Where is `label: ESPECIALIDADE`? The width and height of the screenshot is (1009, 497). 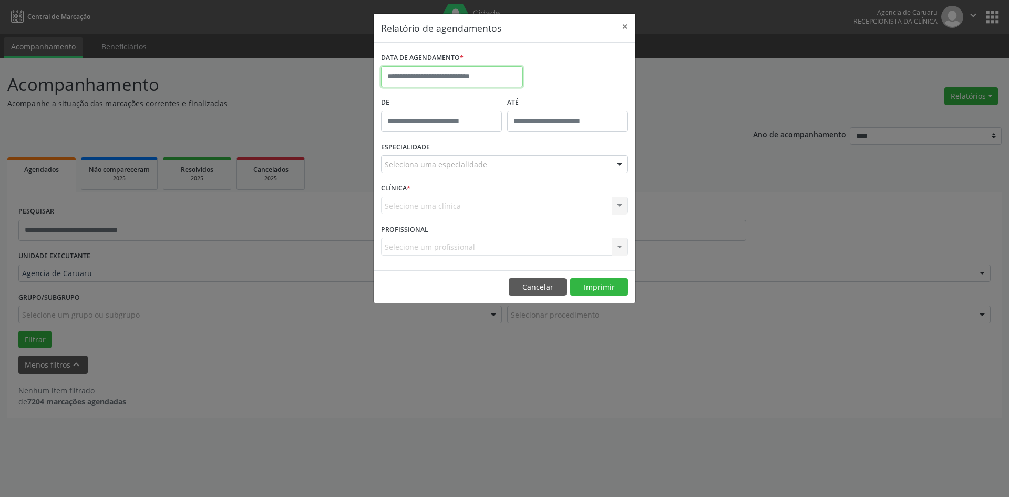
label: ESPECIALIDADE is located at coordinates (405, 147).